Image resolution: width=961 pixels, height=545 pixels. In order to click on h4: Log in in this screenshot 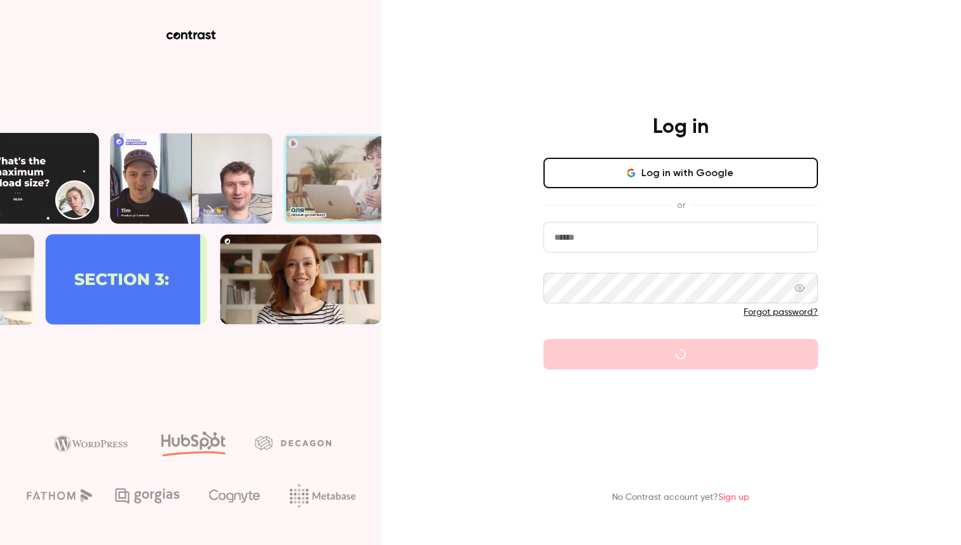, I will do `click(681, 127)`.